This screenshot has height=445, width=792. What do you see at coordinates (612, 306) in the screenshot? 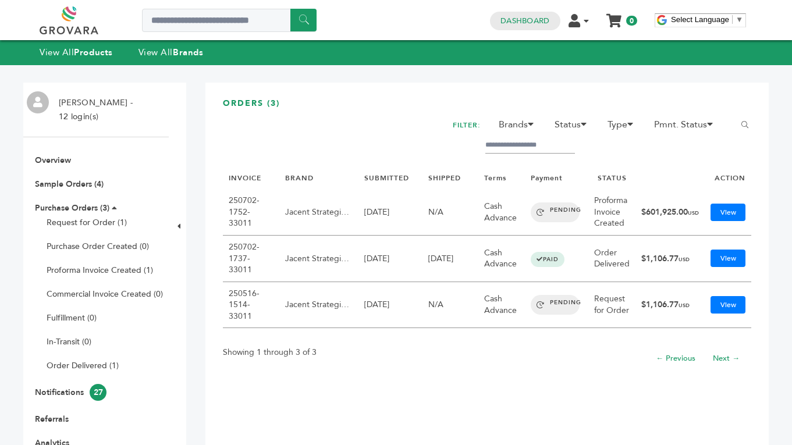
I see `td: Request for Order` at bounding box center [612, 306].